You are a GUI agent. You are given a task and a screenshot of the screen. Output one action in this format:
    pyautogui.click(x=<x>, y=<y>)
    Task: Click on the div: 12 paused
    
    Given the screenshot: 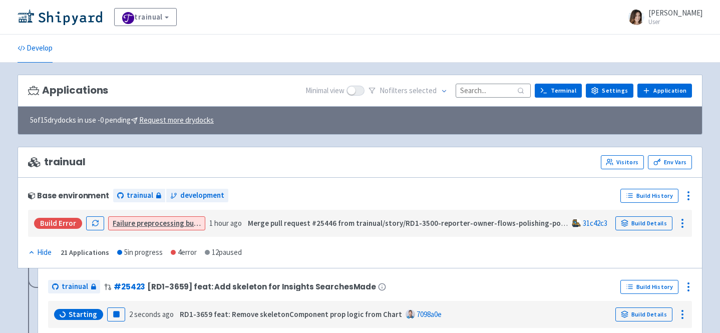 What is the action you would take?
    pyautogui.click(x=223, y=252)
    